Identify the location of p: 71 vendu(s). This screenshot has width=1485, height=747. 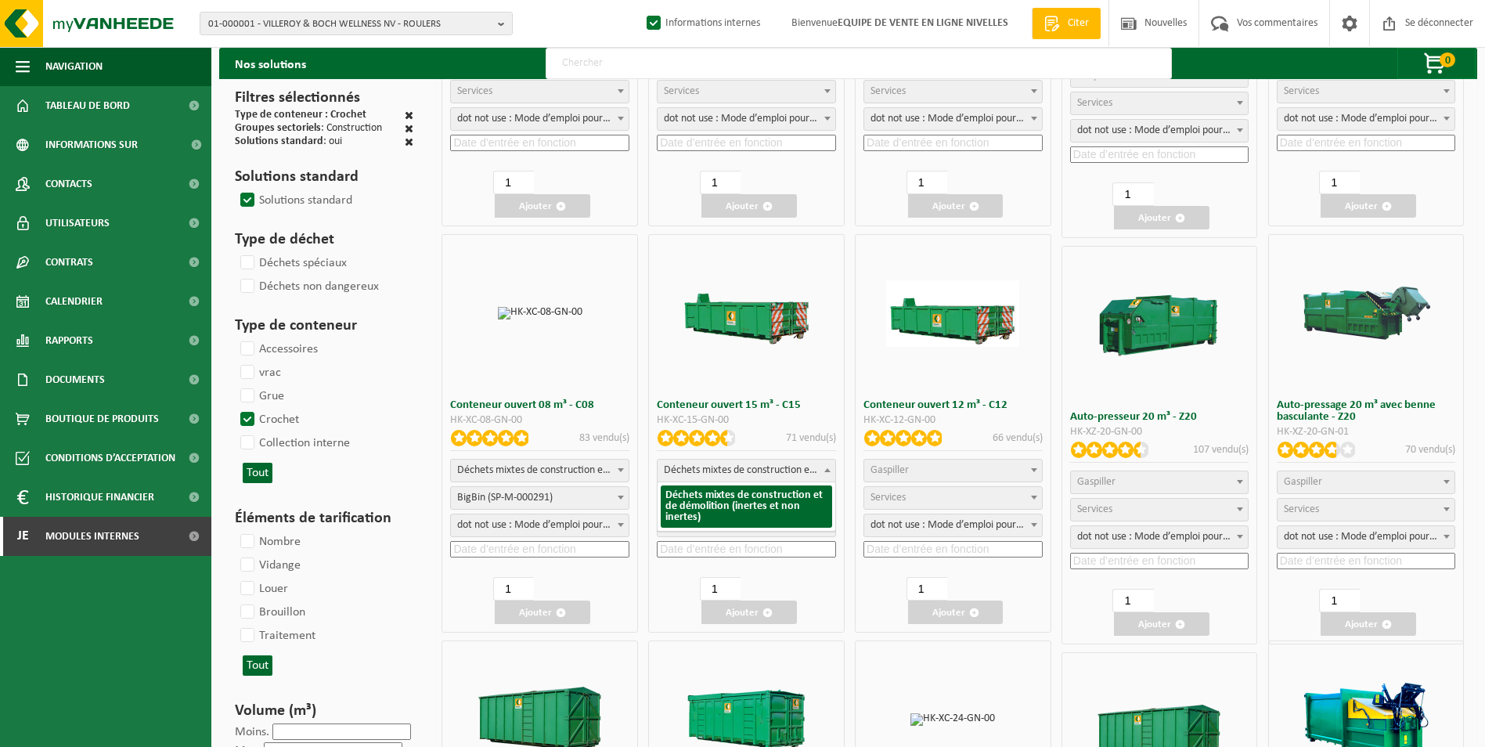
(811, 438).